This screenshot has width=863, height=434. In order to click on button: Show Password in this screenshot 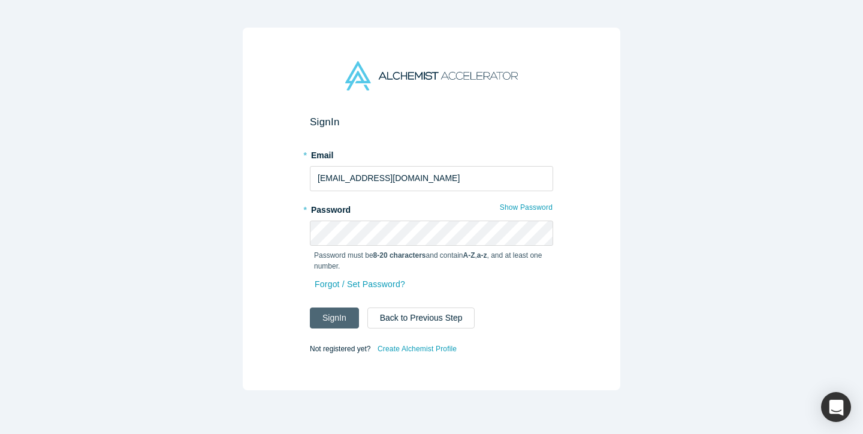, I will do `click(526, 207)`.